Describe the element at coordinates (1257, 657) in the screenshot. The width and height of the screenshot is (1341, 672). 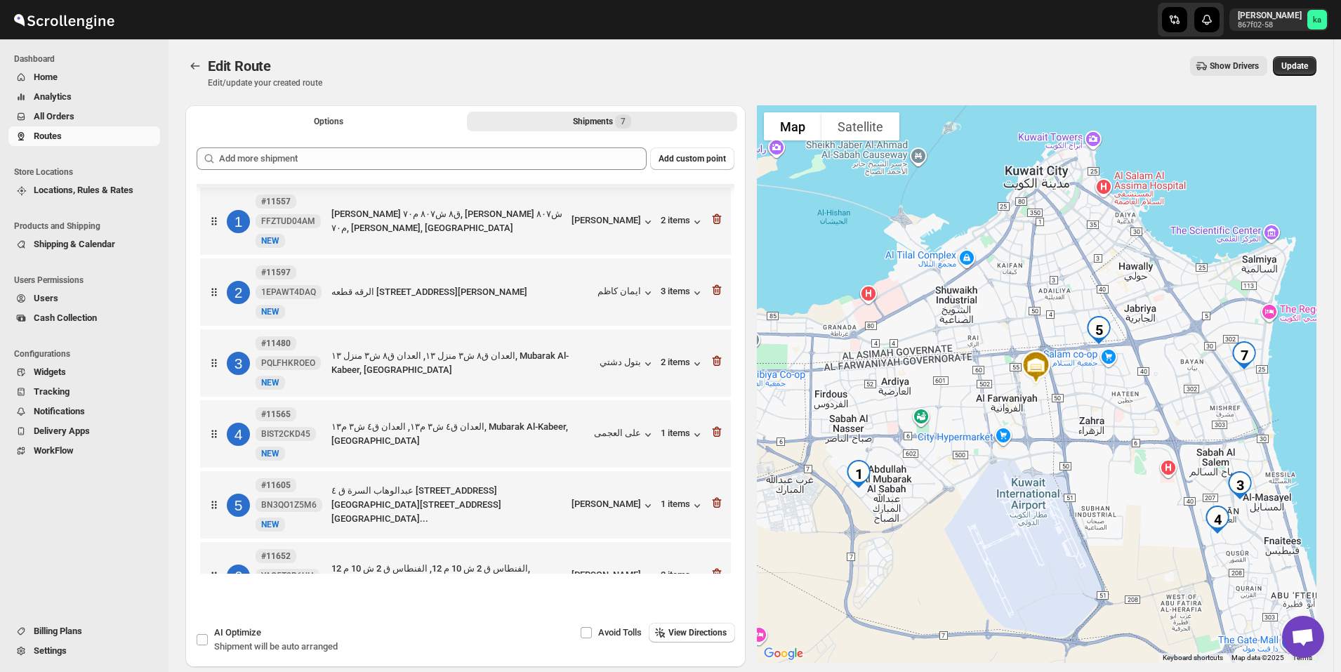
I see `span: Map data ©2025` at that location.